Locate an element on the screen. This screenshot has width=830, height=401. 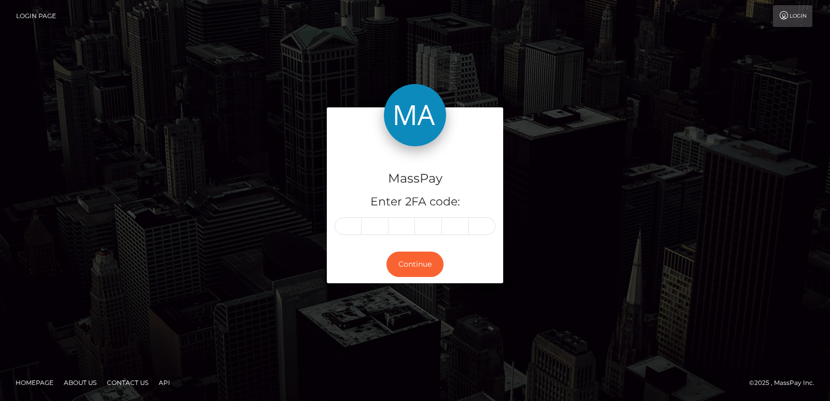
h5: Enter 2FA code: is located at coordinates (415, 202).